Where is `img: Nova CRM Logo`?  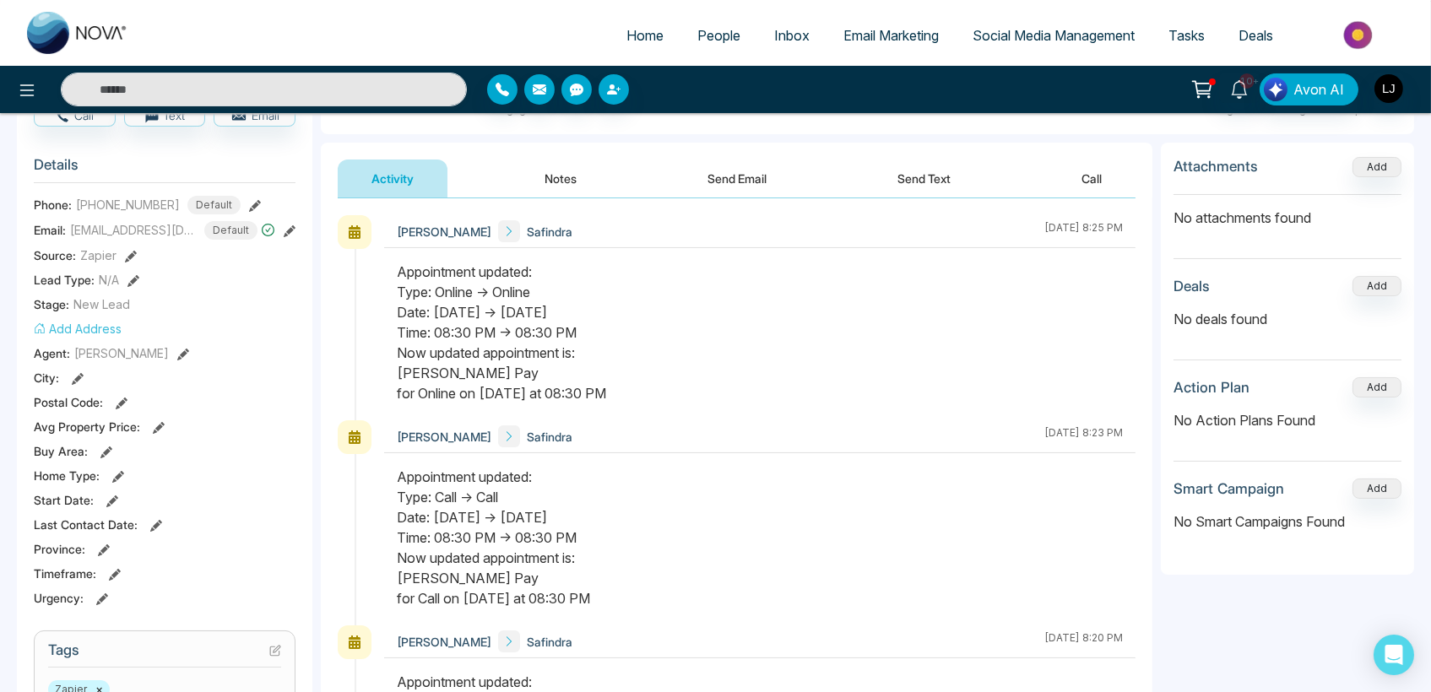
img: Nova CRM Logo is located at coordinates (78, 33).